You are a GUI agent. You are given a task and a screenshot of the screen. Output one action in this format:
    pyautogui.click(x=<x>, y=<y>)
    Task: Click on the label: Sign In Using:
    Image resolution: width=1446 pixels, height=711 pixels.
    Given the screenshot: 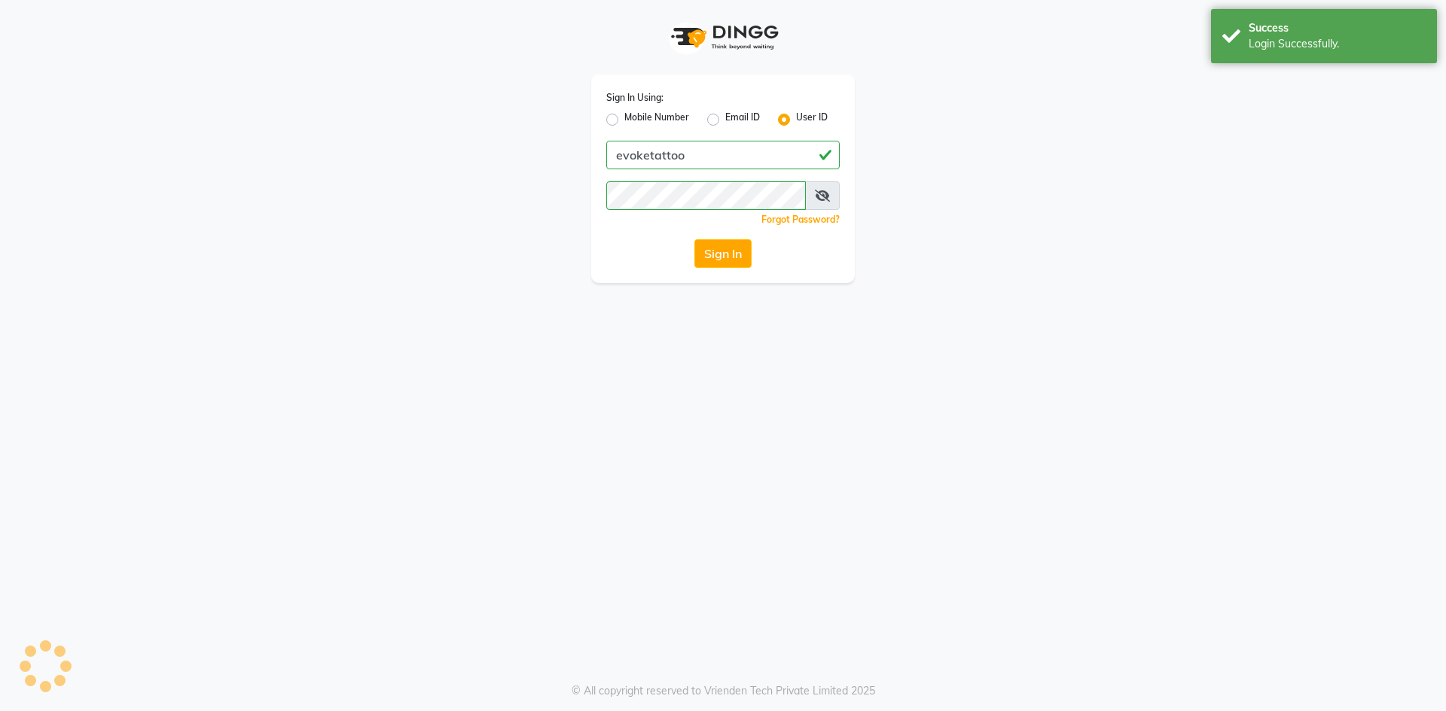 What is the action you would take?
    pyautogui.click(x=635, y=98)
    